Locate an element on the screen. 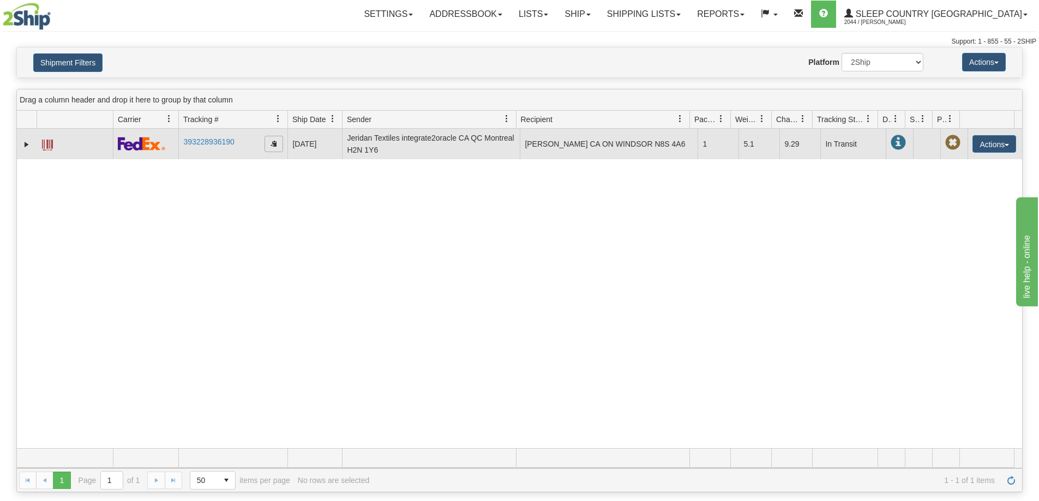 The image size is (1039, 501). button: Shipment Filters is located at coordinates (68, 63).